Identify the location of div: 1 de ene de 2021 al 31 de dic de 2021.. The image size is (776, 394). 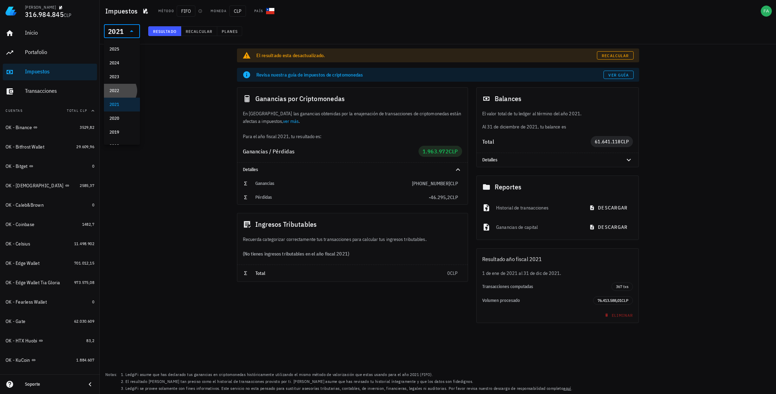
(558, 273).